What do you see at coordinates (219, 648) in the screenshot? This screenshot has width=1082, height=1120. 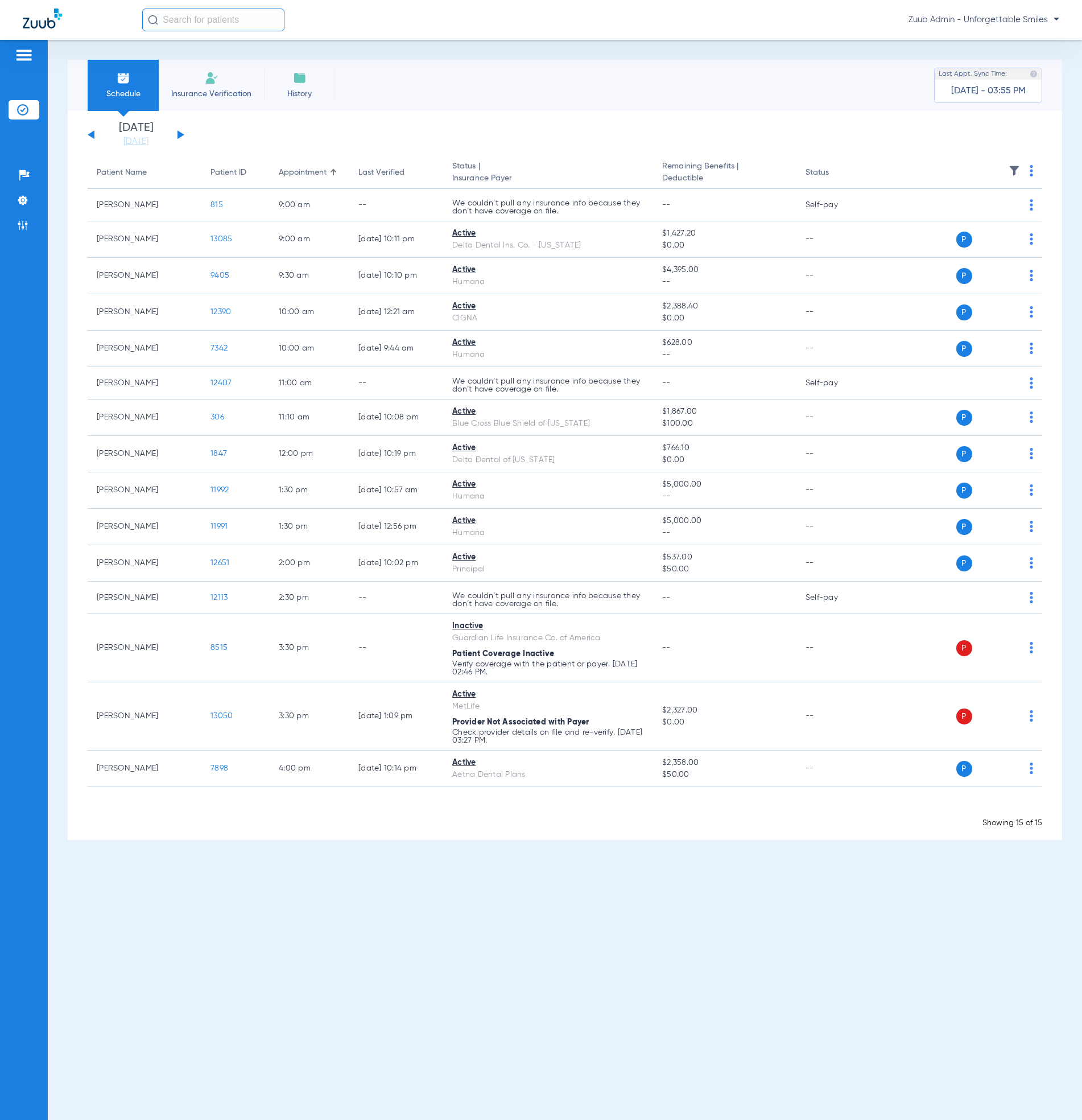 I see `span: 8515` at bounding box center [219, 648].